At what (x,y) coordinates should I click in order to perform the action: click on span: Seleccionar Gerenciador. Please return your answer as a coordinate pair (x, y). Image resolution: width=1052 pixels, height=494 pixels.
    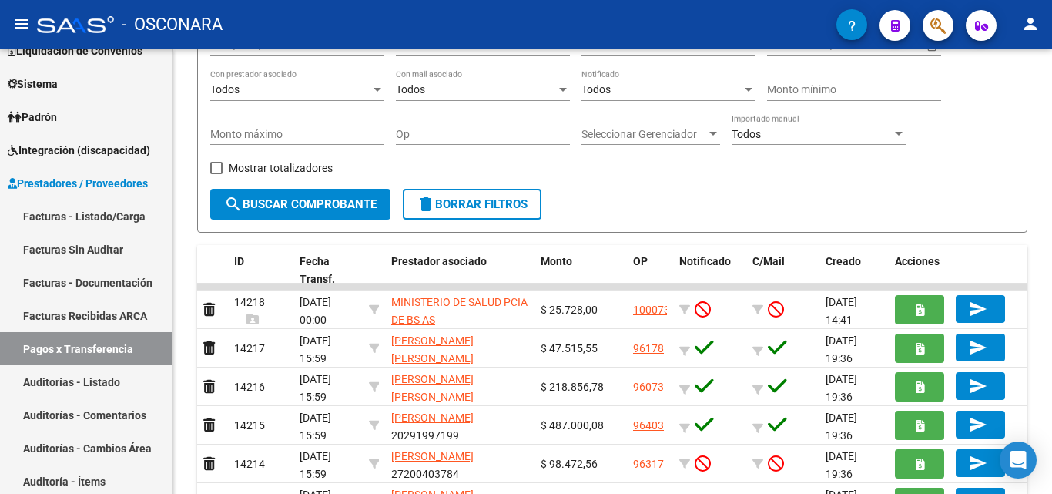
    Looking at the image, I should click on (644, 134).